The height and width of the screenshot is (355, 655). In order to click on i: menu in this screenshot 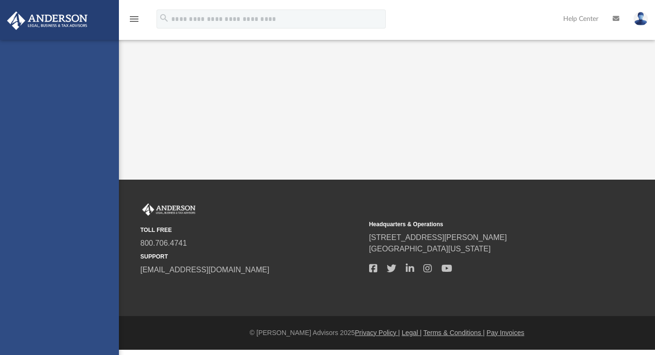, I will do `click(134, 19)`.